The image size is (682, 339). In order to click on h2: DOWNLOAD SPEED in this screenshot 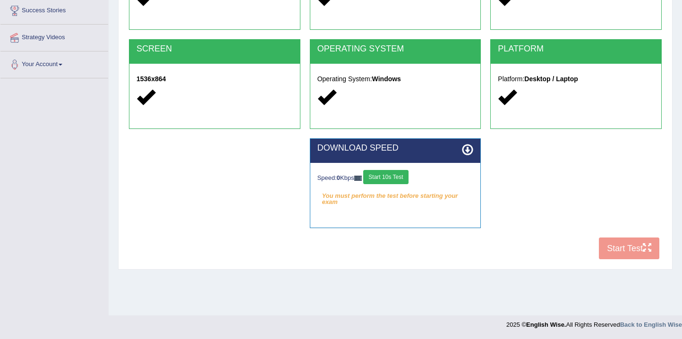, I will do `click(395, 148)`.